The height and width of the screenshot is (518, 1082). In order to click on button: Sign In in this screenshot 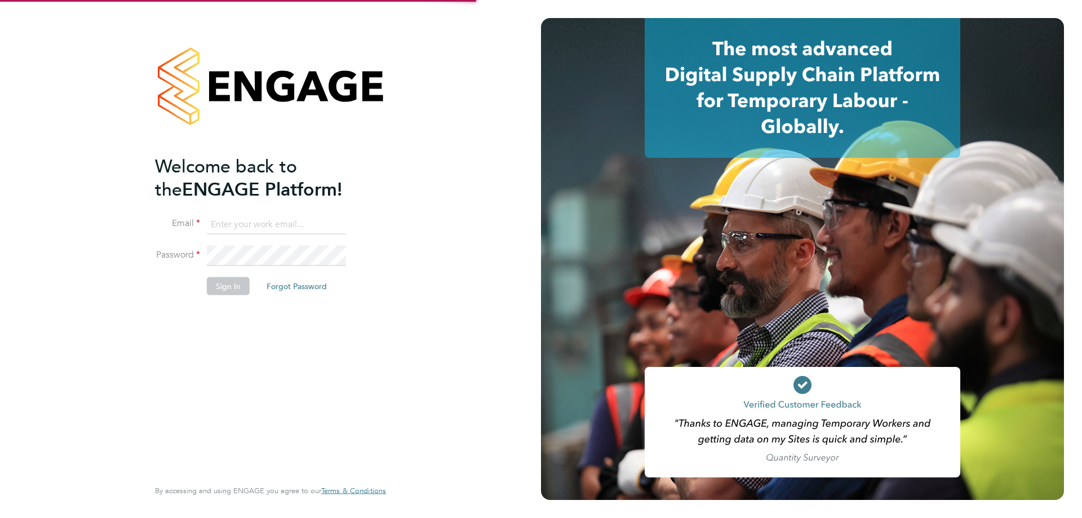, I will do `click(228, 286)`.